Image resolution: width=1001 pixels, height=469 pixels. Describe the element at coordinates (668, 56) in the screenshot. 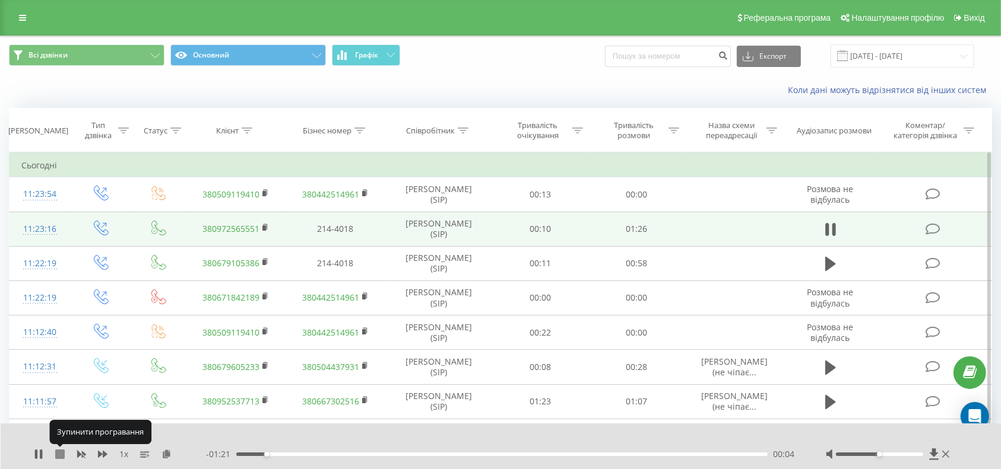

I see `input: Пошук за номером` at that location.